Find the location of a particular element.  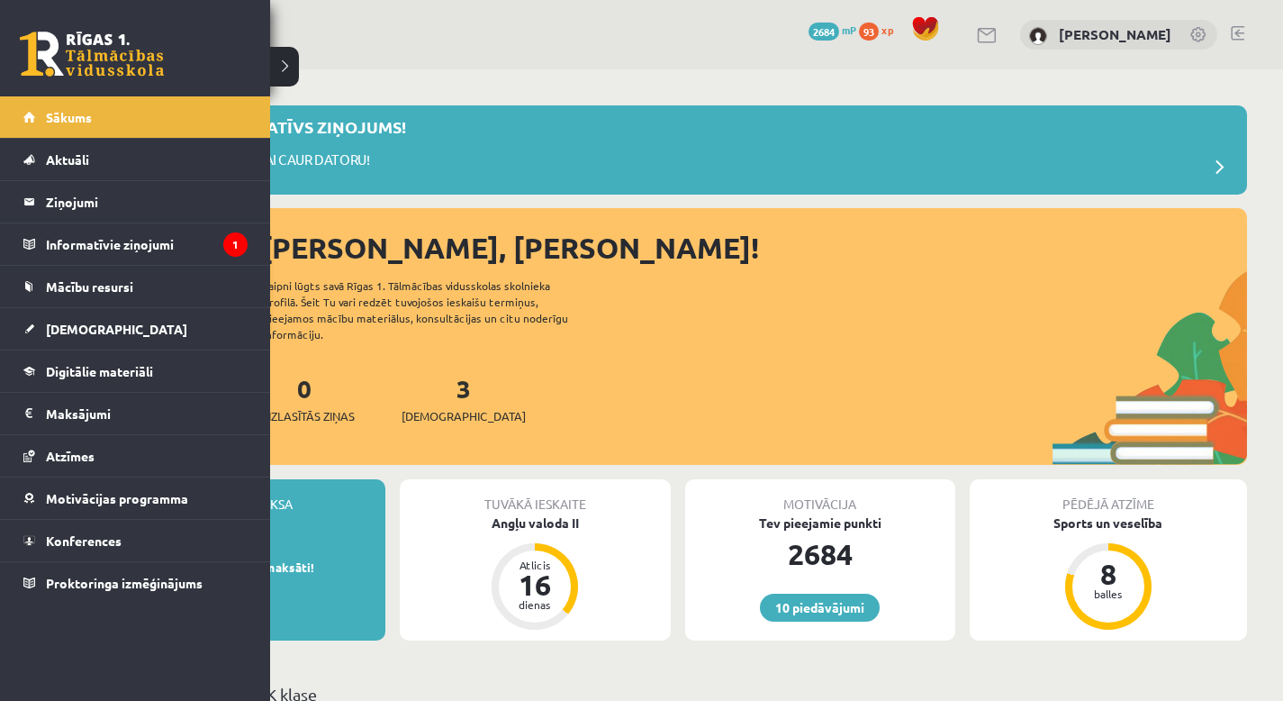

div: Laipni lūgts savā Rīgas 1. Tālmācības vidusskolas skolnieka profilā. Šeit Tu vari redzēt tuvojošo... is located at coordinates (431, 310).